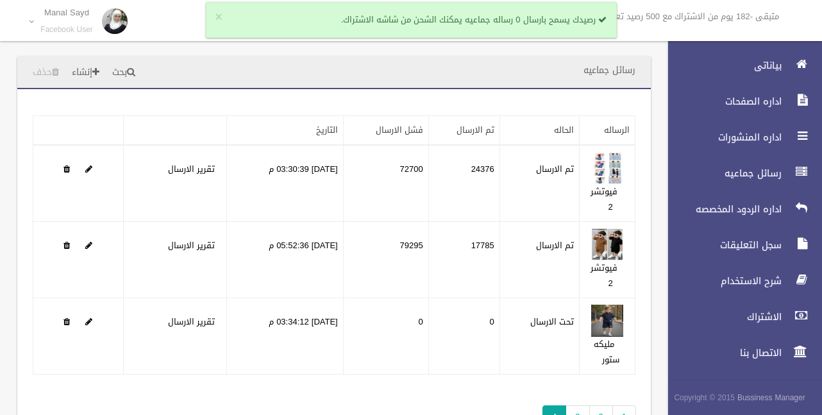  Describe the element at coordinates (739, 173) in the screenshot. I see `a: رسائل جماعيه` at that location.